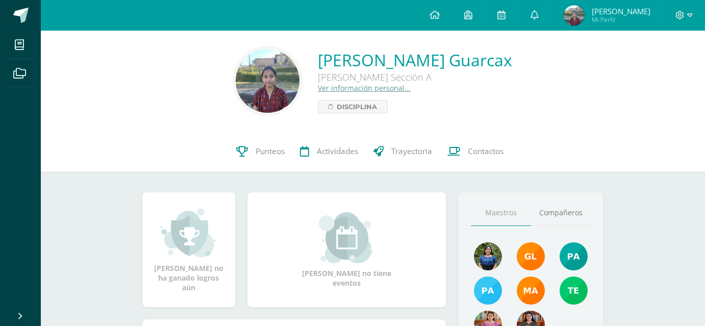 The height and width of the screenshot is (326, 705). Describe the element at coordinates (267, 81) in the screenshot. I see `img: 0bde6892eb0fdba6b73928f65e207e4d.png` at that location.